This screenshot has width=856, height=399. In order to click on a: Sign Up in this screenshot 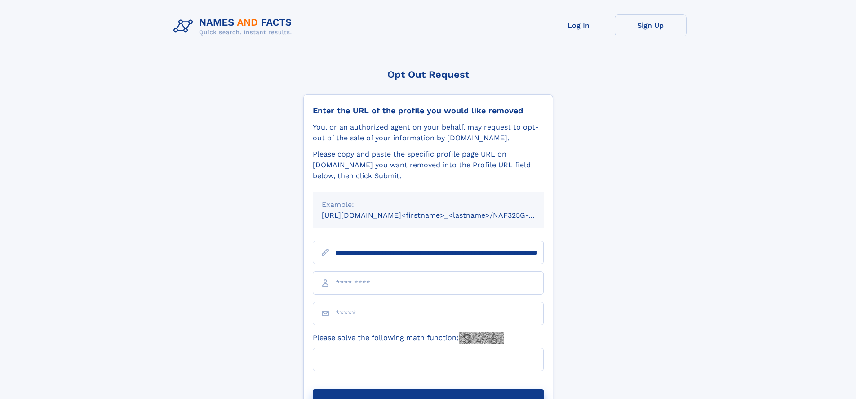, I will do `click(651, 25)`.